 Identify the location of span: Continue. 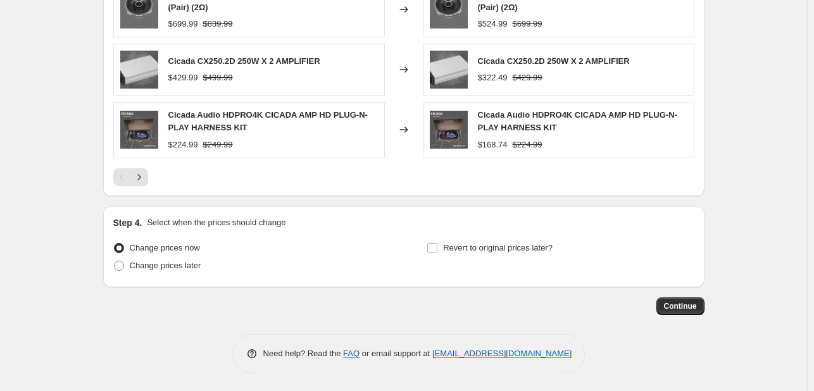
(680, 306).